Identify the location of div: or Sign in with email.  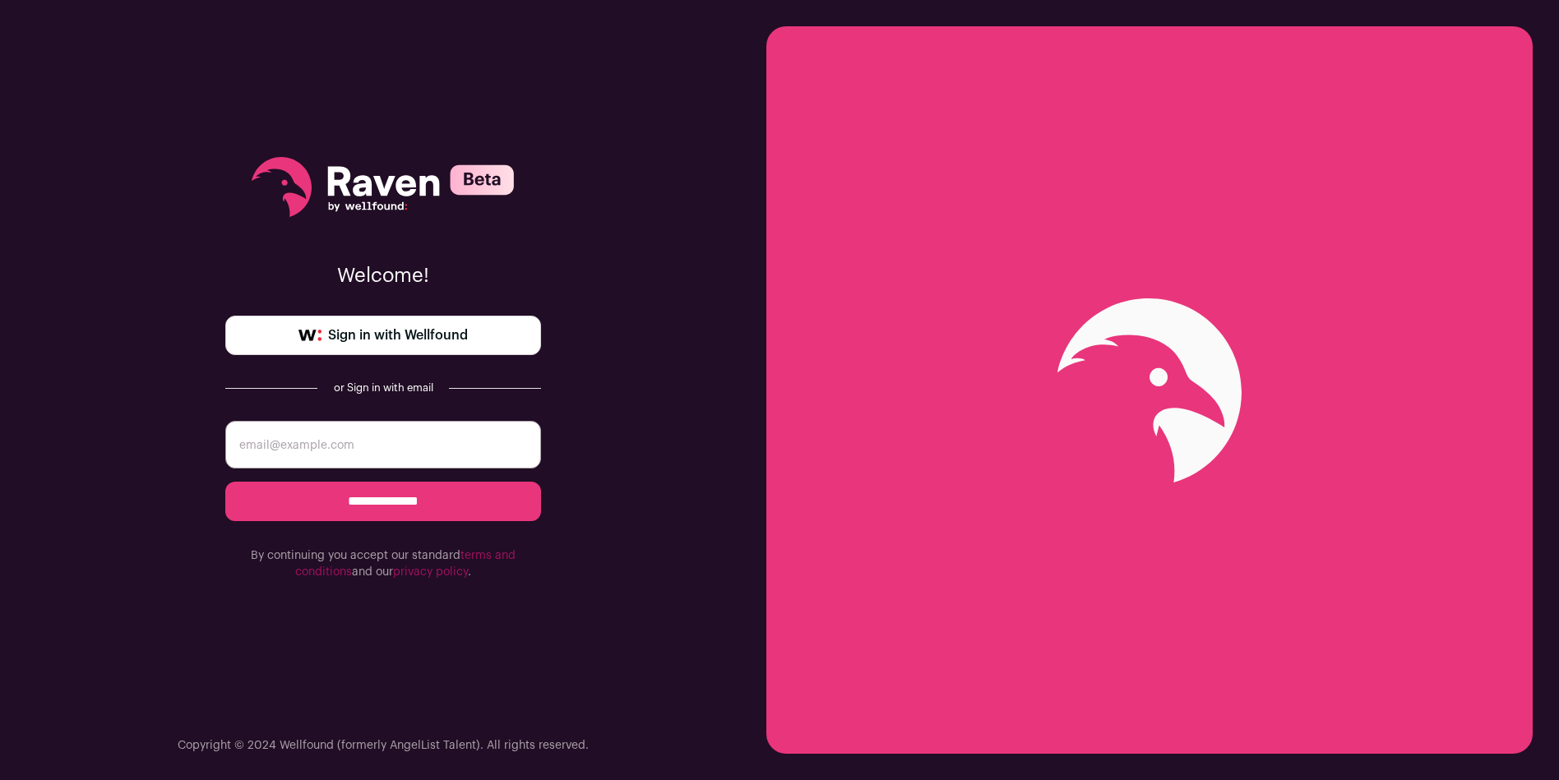
(383, 388).